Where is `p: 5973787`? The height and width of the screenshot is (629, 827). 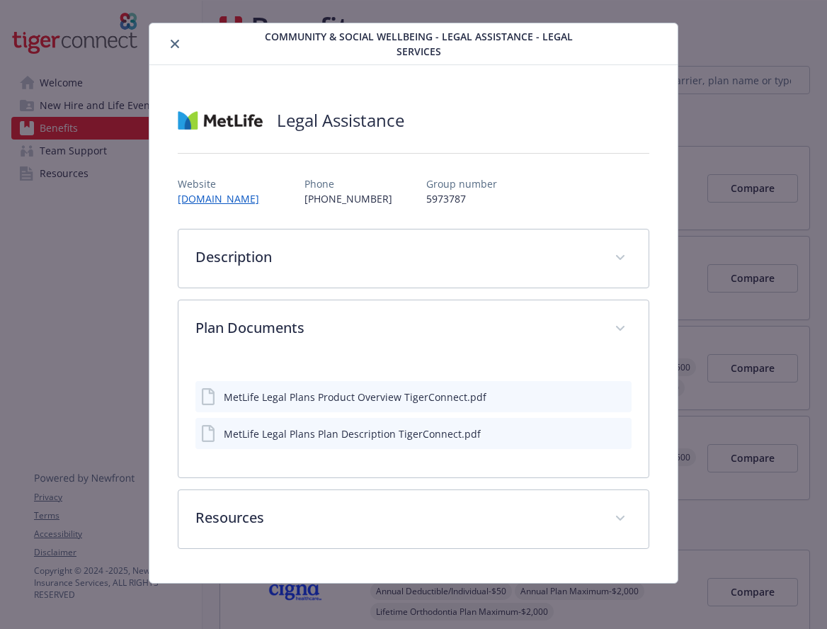 p: 5973787 is located at coordinates (462, 198).